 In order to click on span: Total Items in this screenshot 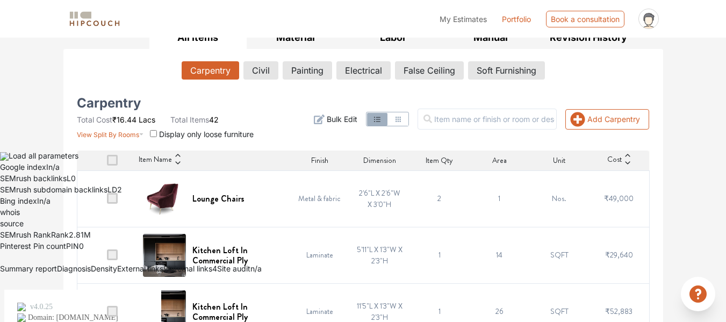, I will do `click(190, 119)`.